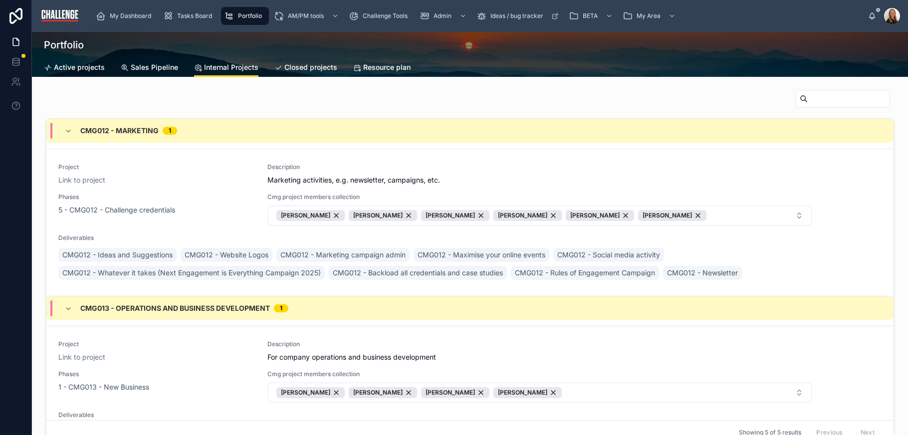 The height and width of the screenshot is (435, 908). Describe the element at coordinates (585, 273) in the screenshot. I see `span: CMG012 - Rules of Engagement Campaign` at that location.